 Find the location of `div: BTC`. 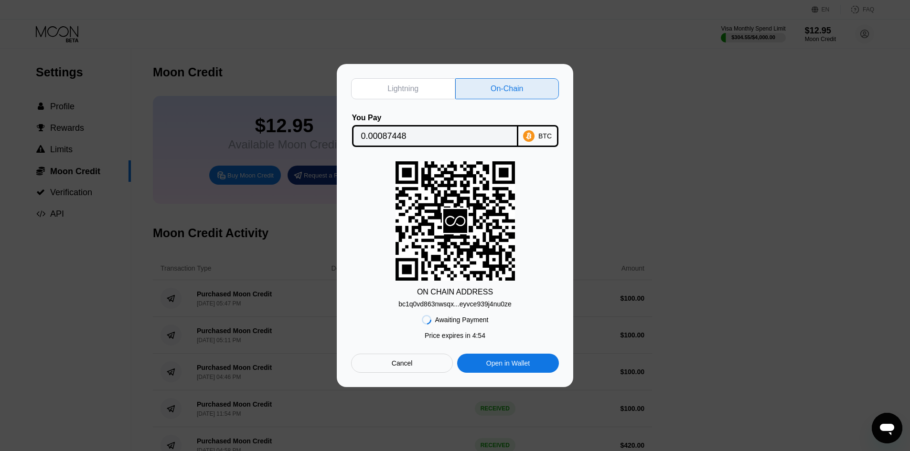

div: BTC is located at coordinates (545, 136).